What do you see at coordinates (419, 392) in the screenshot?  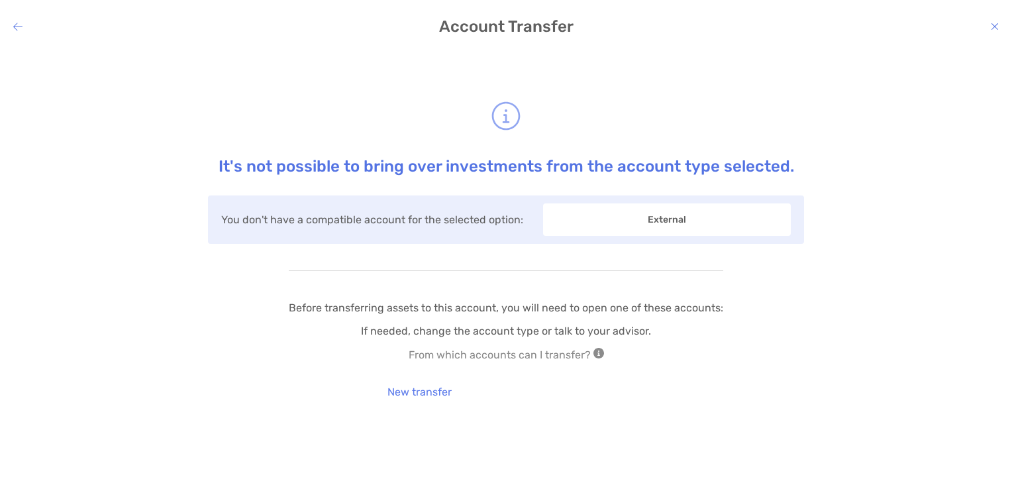 I see `button: New transfer` at bounding box center [419, 392].